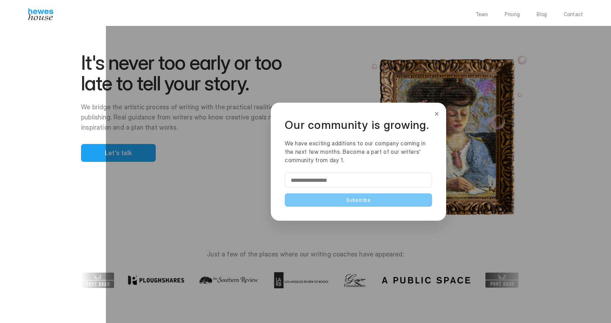 The height and width of the screenshot is (323, 611). Describe the element at coordinates (512, 14) in the screenshot. I see `p: Pricing` at that location.